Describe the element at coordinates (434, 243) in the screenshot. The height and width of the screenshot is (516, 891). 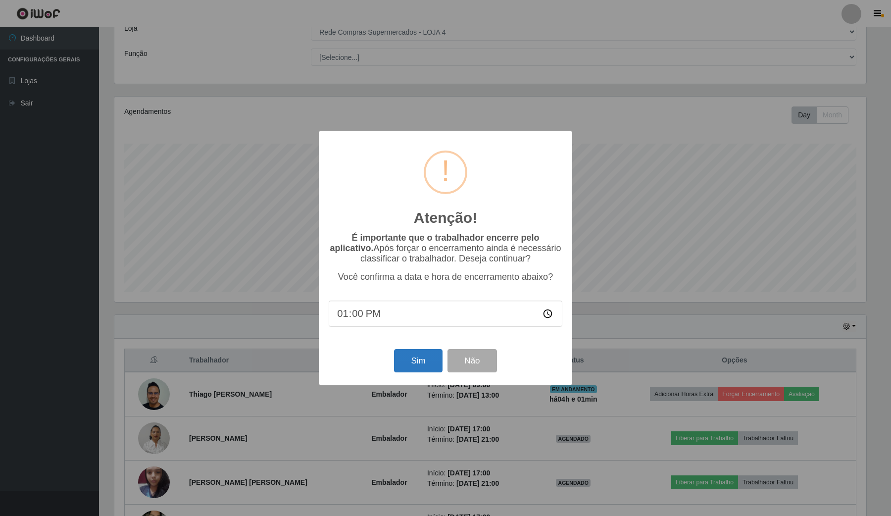
I see `b: É importante que o trabalhador encerre pelo aplicativo.` at that location.